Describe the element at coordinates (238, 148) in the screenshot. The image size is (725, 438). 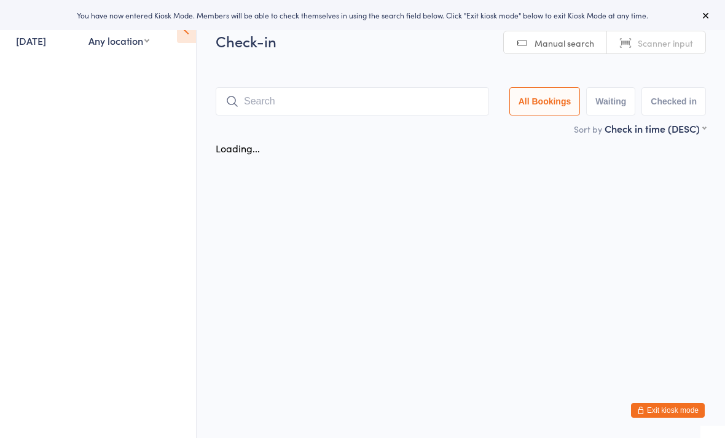
I see `div: Loading...` at that location.